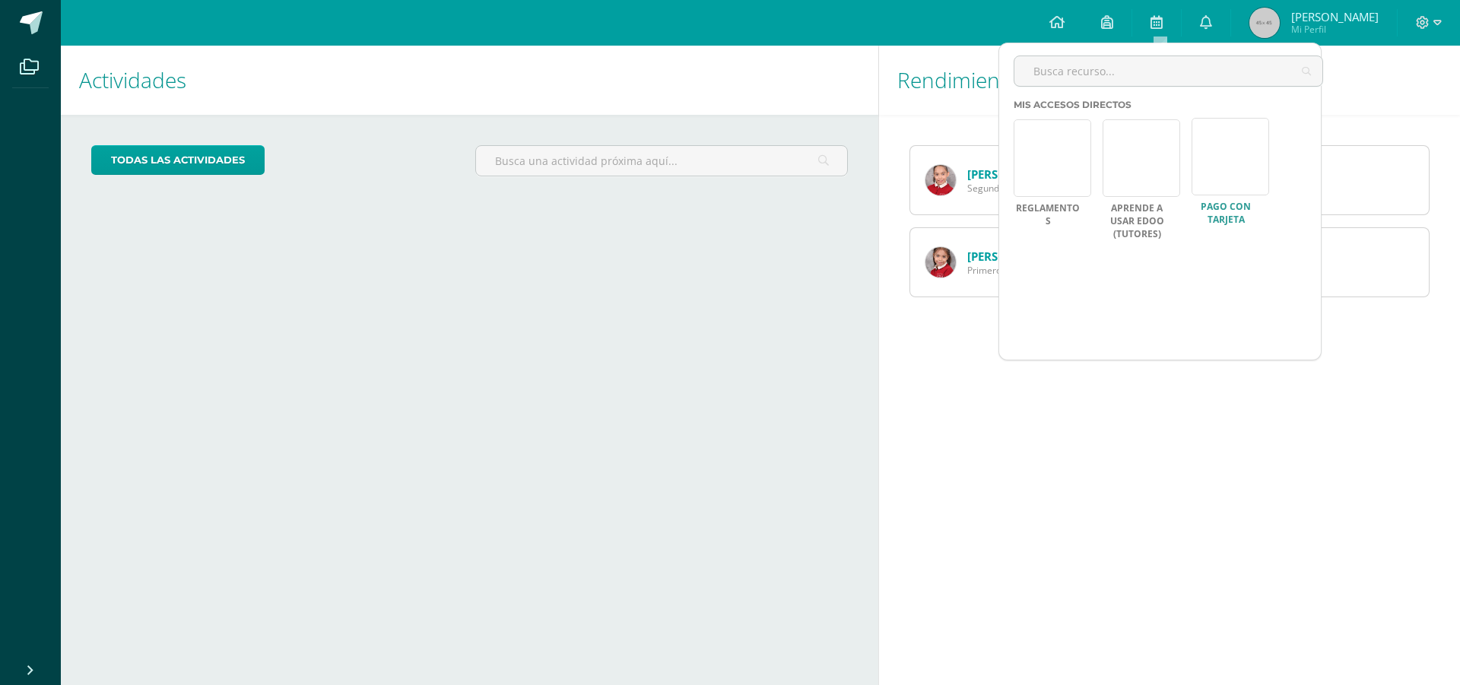  Describe the element at coordinates (1012, 188) in the screenshot. I see `span: Segundo Primaria` at that location.